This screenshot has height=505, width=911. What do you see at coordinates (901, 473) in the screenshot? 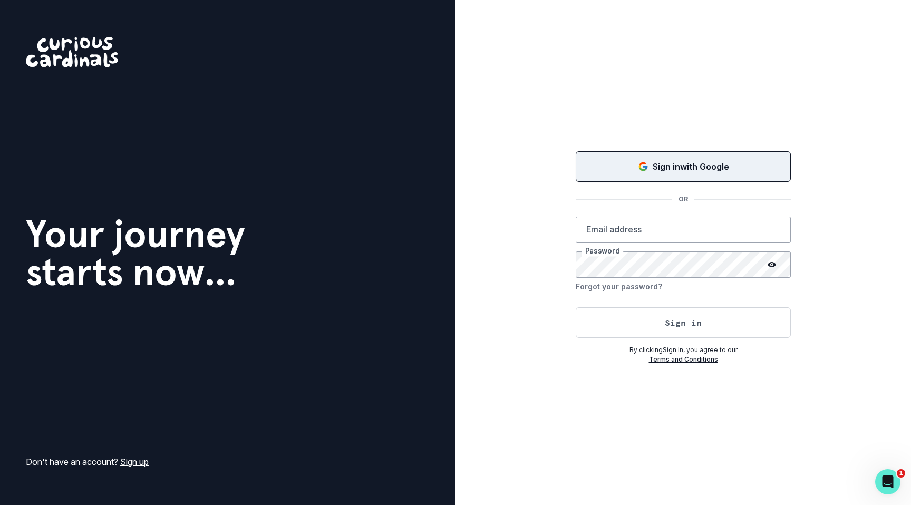
I see `span: 1` at bounding box center [901, 473].